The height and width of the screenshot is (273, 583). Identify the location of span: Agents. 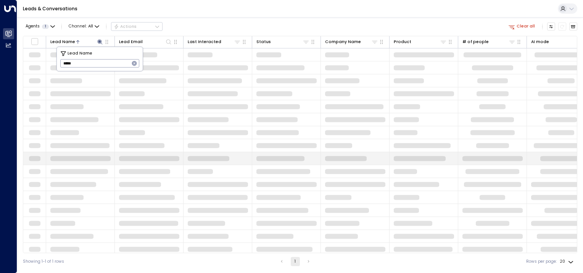
(32, 26).